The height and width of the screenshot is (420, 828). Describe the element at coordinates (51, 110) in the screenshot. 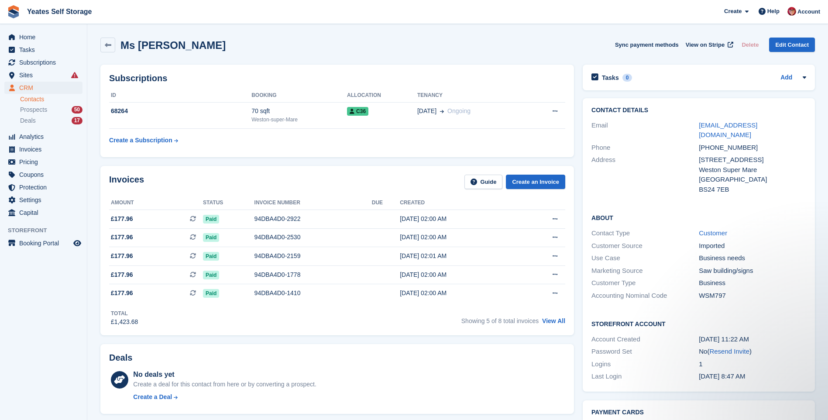

I see `a: Prospects 50` at that location.